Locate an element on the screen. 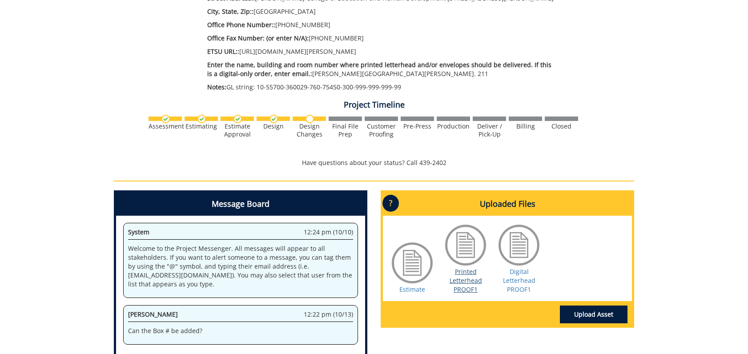 The image size is (748, 354). span: Notes: is located at coordinates (216, 87).